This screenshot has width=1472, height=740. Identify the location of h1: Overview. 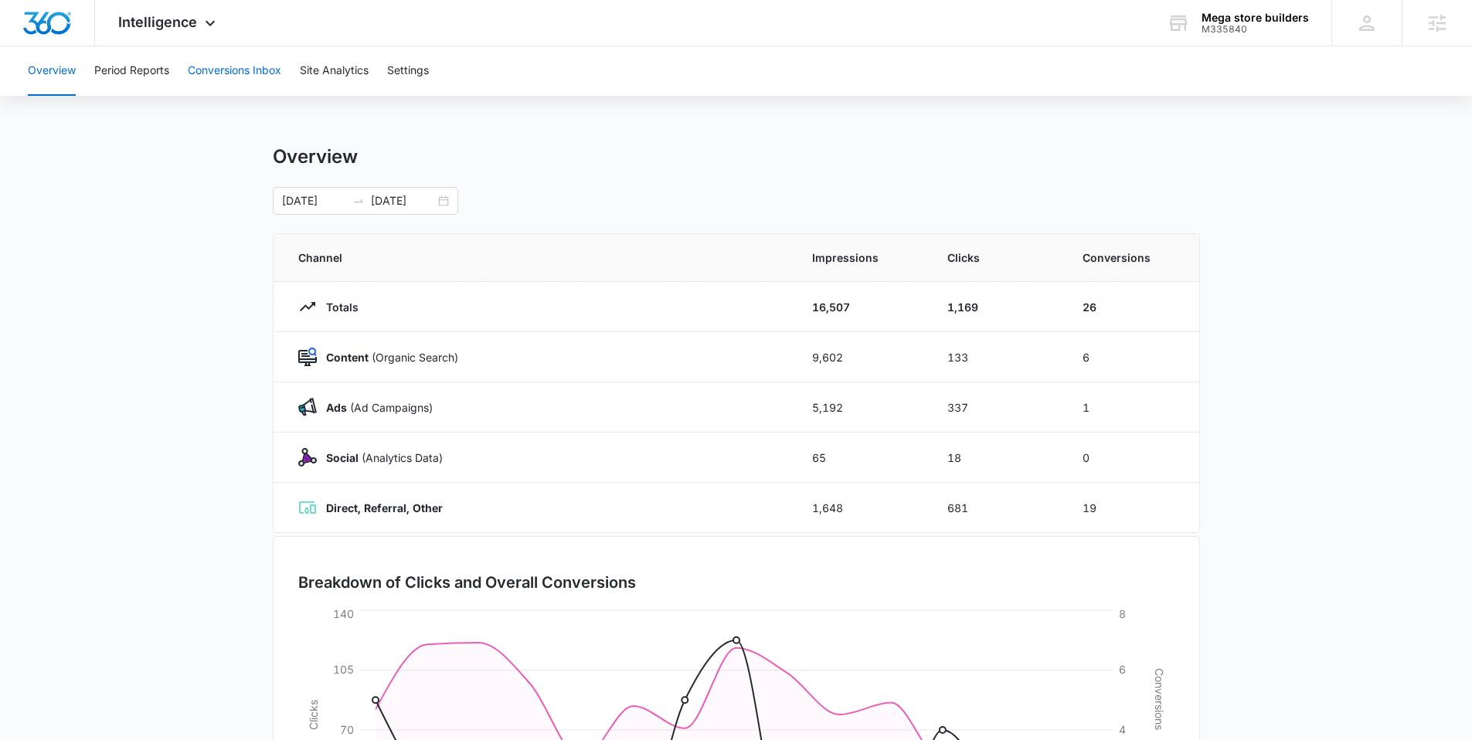
(315, 157).